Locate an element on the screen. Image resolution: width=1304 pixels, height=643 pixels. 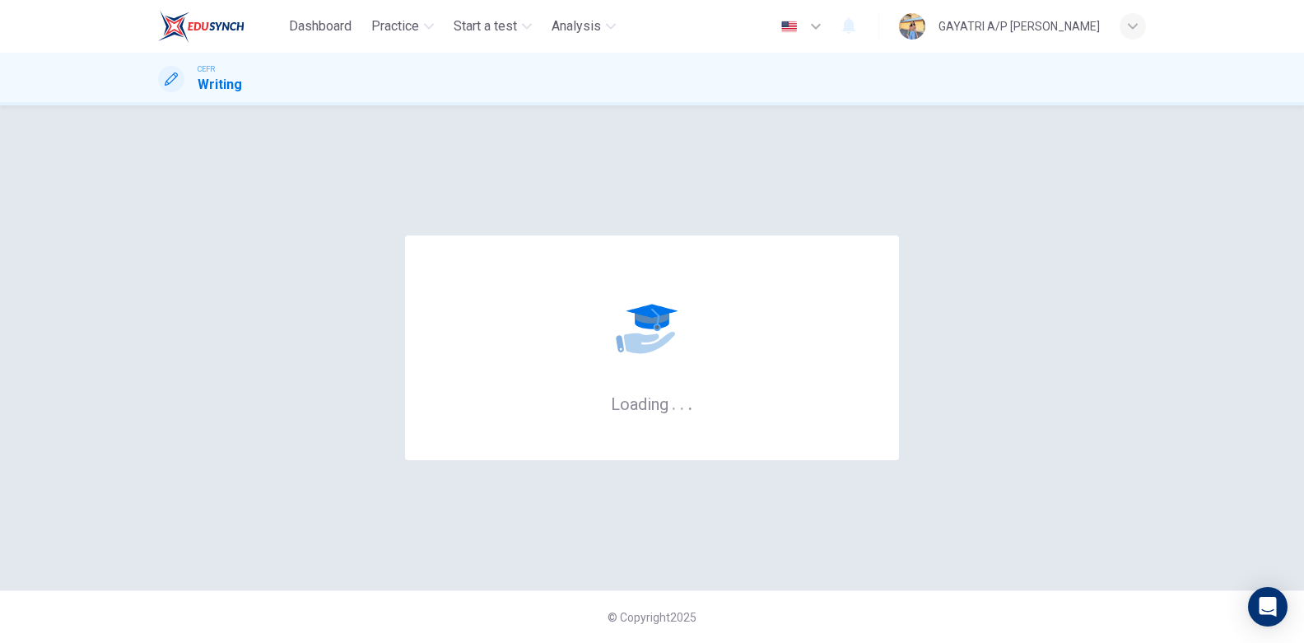
img: en is located at coordinates (788, 26).